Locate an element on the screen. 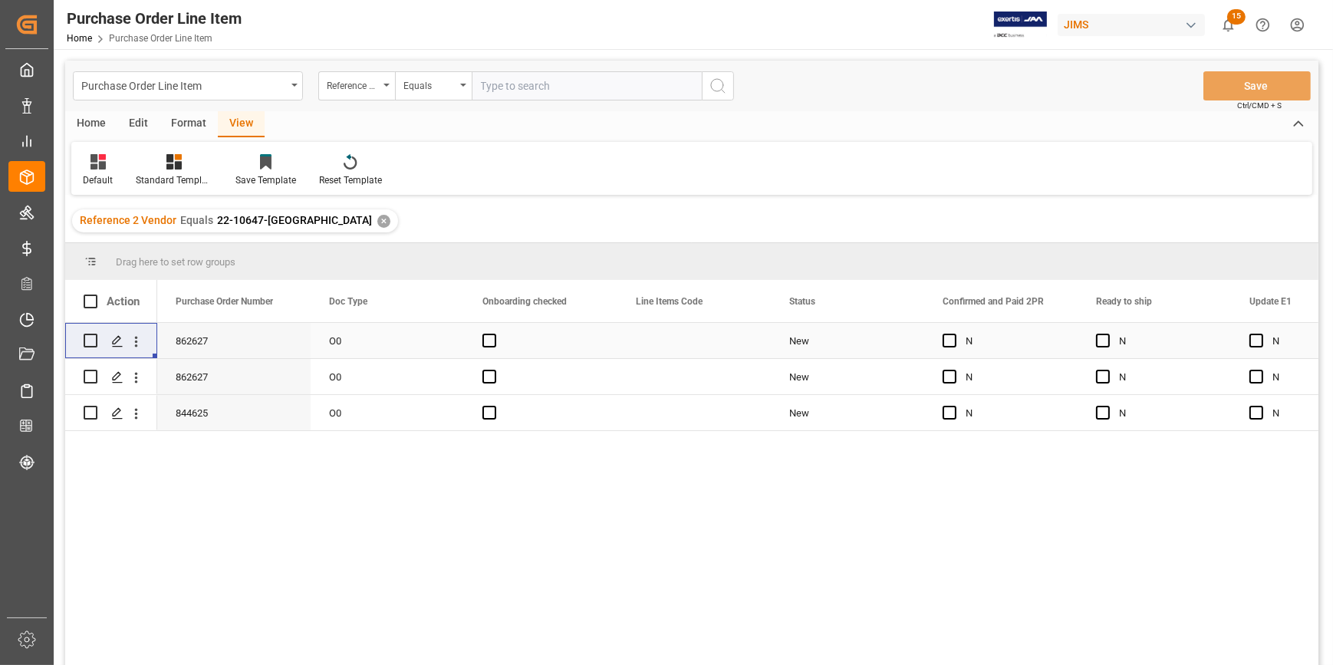 The width and height of the screenshot is (1333, 665). button: Save is located at coordinates (1257, 86).